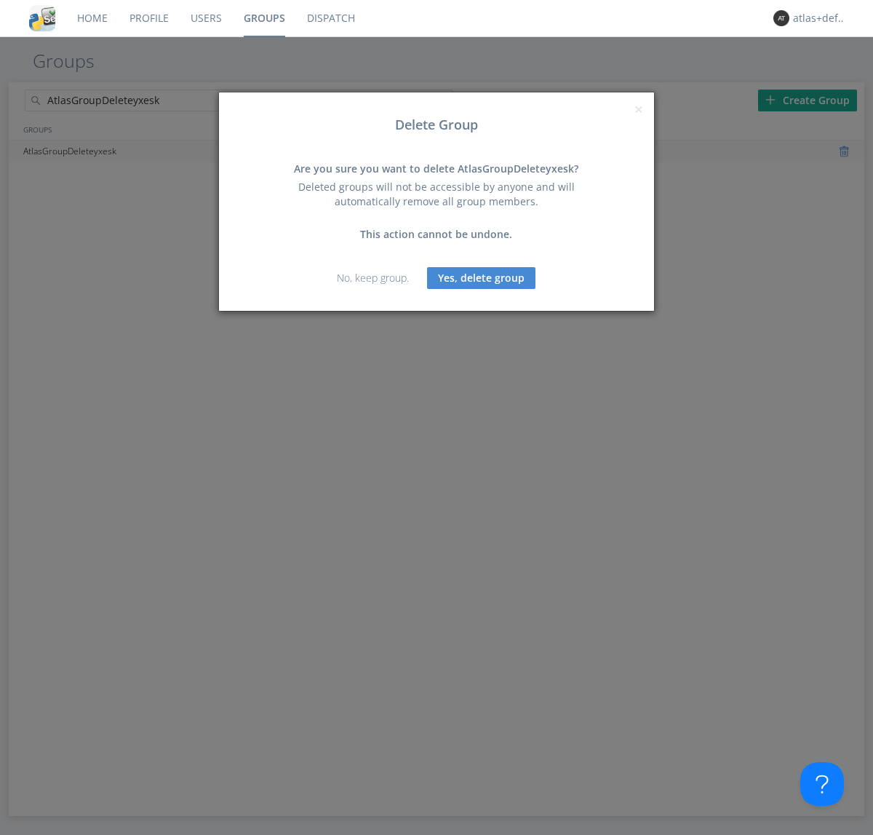 The width and height of the screenshot is (873, 835). I want to click on div: This action cannot be undone., so click(437, 234).